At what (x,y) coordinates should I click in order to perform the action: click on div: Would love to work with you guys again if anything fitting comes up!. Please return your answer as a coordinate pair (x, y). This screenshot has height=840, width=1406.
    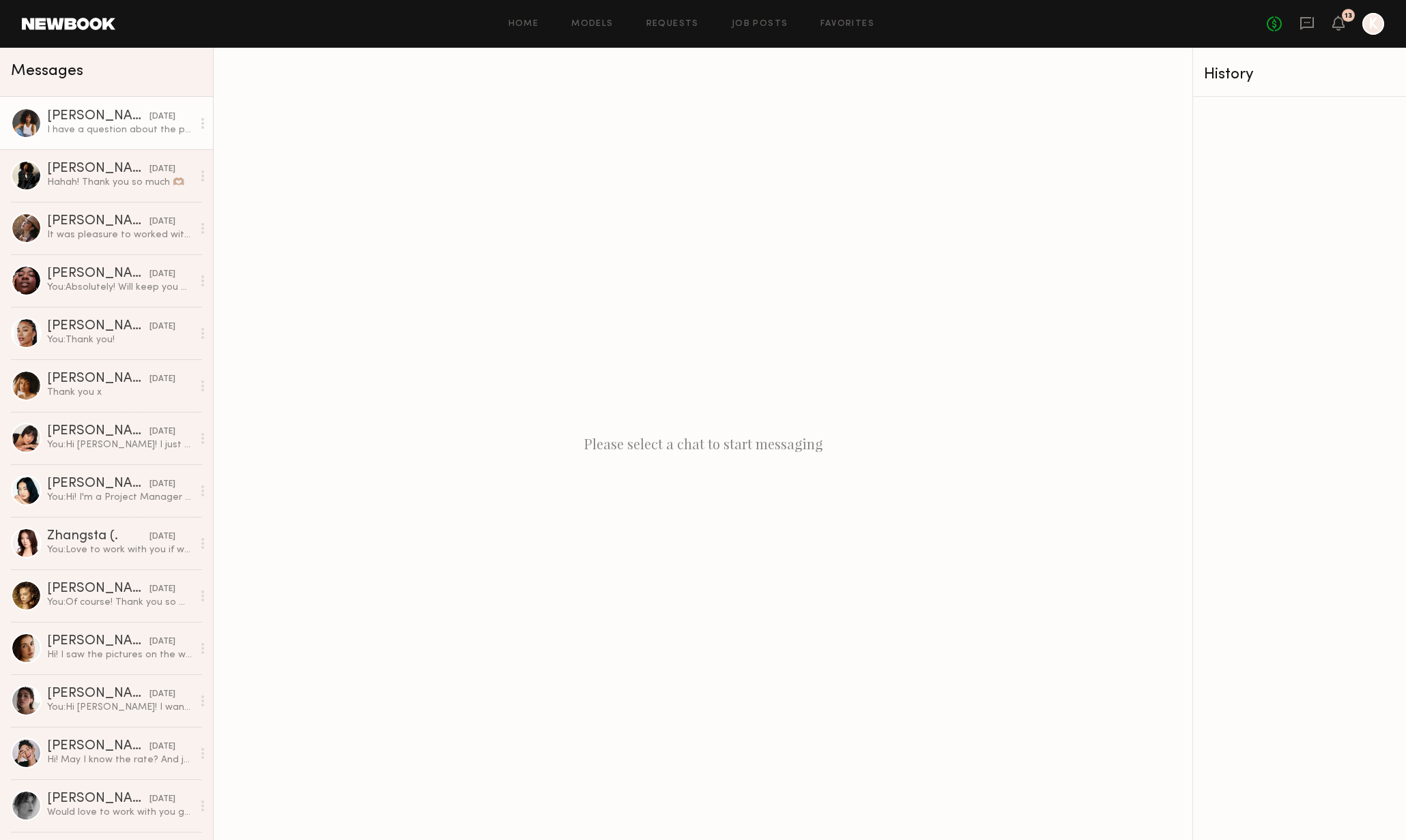
    Looking at the image, I should click on (119, 812).